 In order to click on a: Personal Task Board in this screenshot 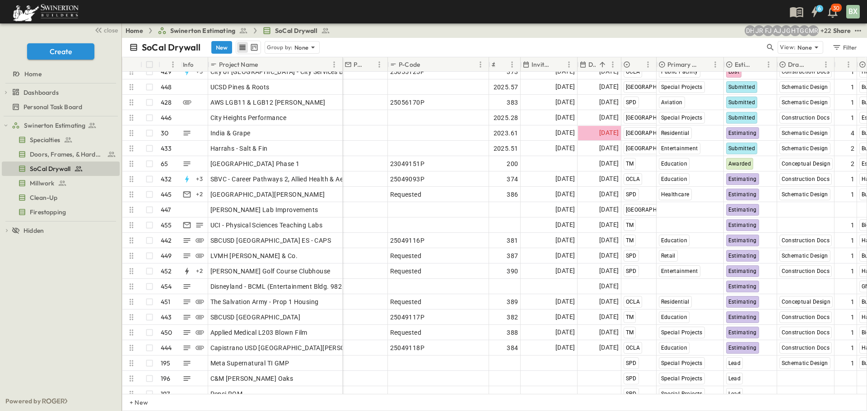, I will do `click(60, 107)`.